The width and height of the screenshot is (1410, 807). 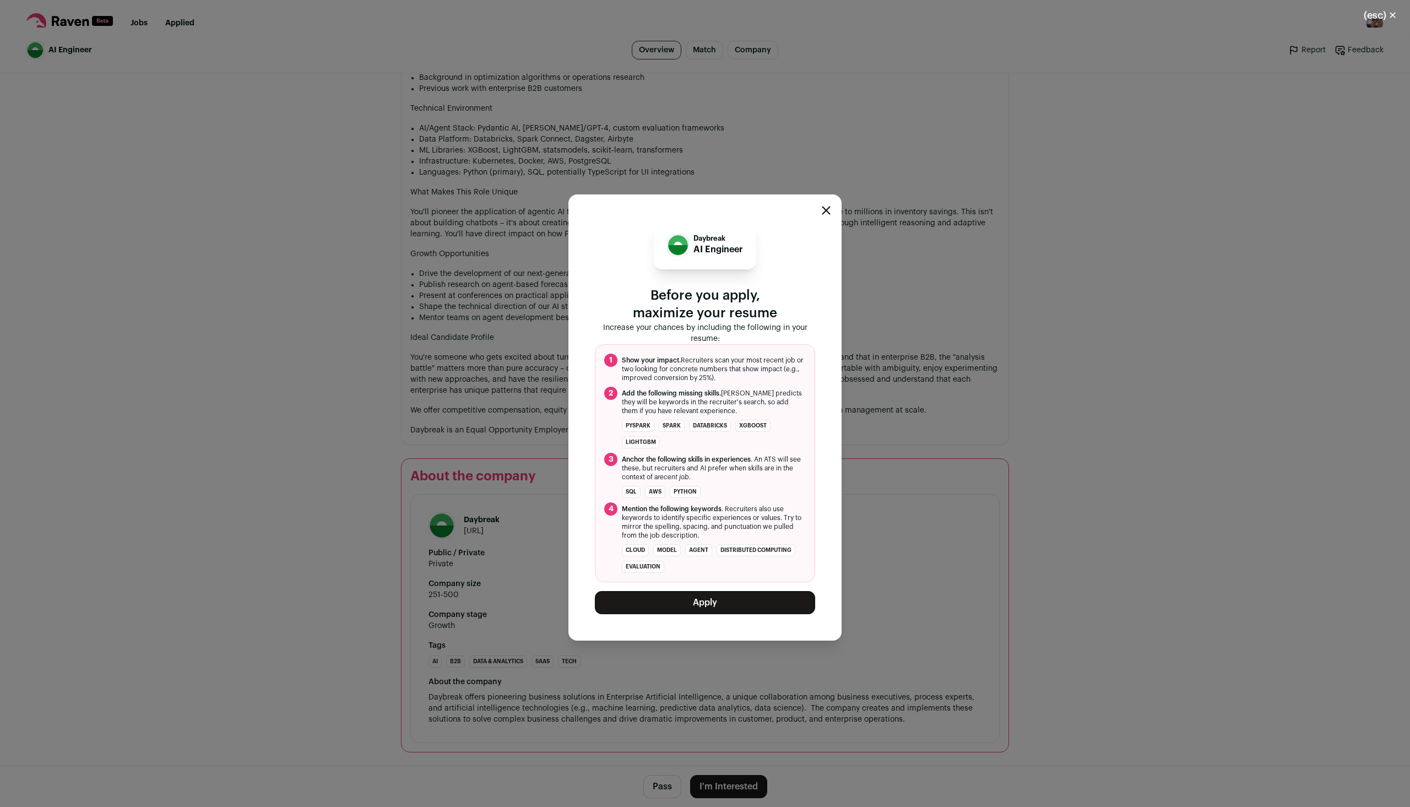 I want to click on img: d618cbc6fe6f9657c74ad177abf3bb751376423b7b0a424c057770edc7bf1080.jpg, so click(x=678, y=245).